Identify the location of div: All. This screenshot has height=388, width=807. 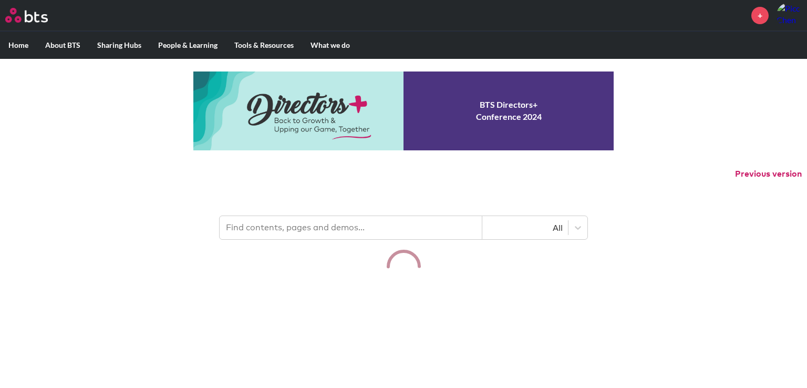
(525, 227).